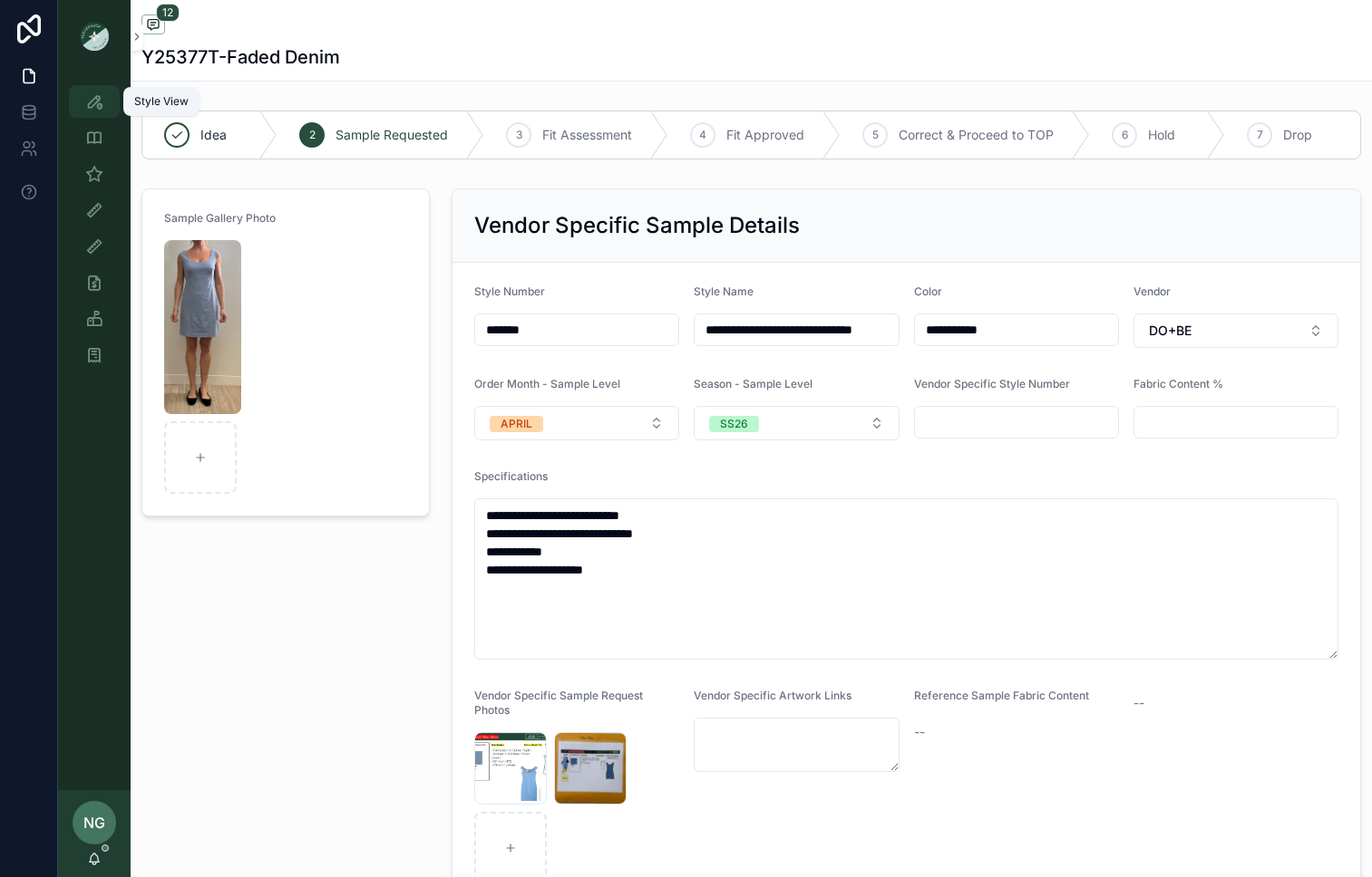  Describe the element at coordinates (559, 703) in the screenshot. I see `span: Vendor Specific Sample Request Photos` at that location.